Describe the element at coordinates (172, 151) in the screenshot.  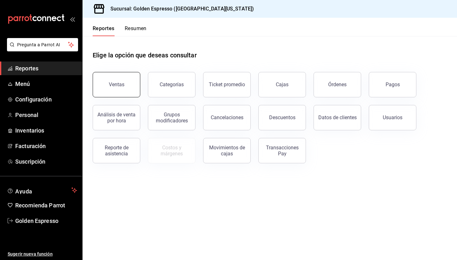
I see `button: Contrata inventarios para ver este reporte` at that location.